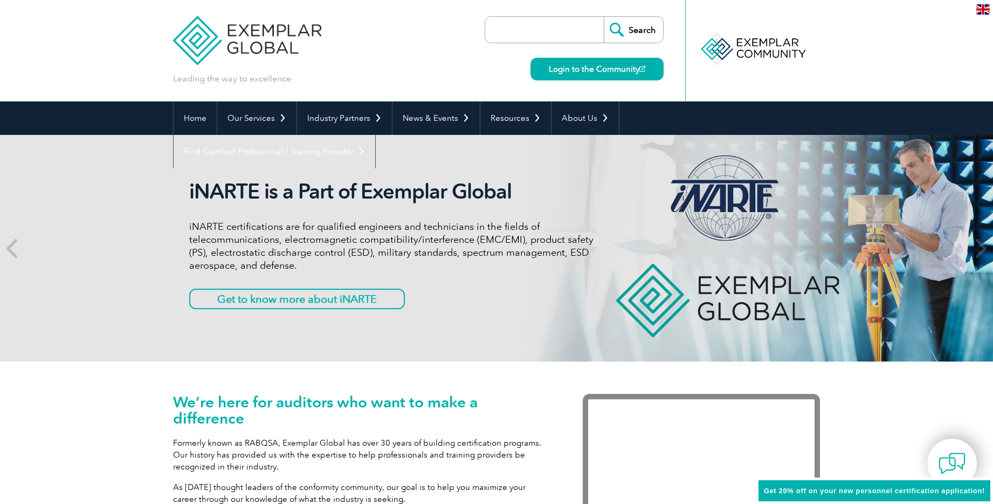  Describe the element at coordinates (436, 118) in the screenshot. I see `a: News & Events` at that location.